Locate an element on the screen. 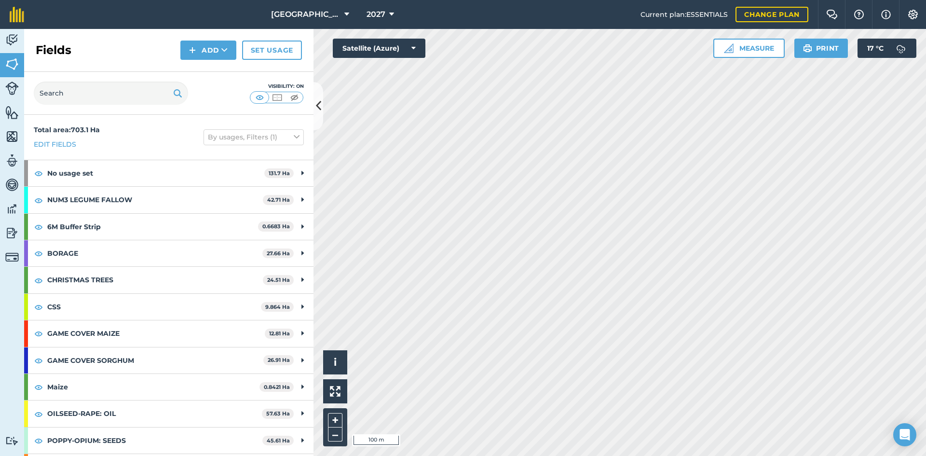 Image resolution: width=926 pixels, height=456 pixels. div: POPPY-OPIUM: SEEDS45.61 Ha is located at coordinates (169, 440).